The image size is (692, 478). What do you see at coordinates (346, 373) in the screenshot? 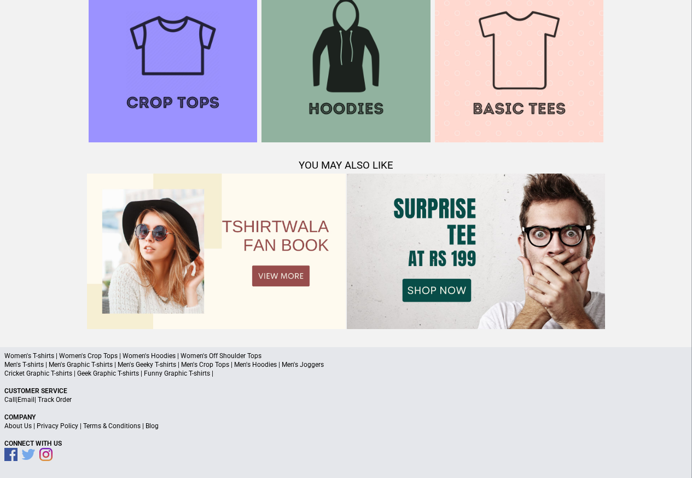
I see `p: Cricket Graphic T-shirts | Geek Graphic T-shirts | Funny Graphic T-shirts |` at bounding box center [346, 373].